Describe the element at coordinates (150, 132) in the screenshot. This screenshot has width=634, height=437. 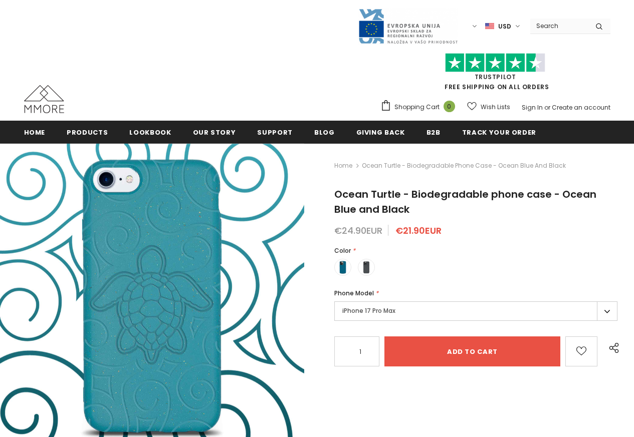
I see `a: Lookbook` at that location.